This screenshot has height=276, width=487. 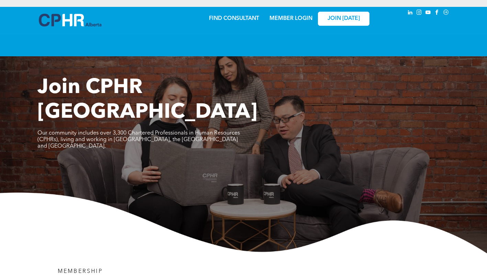 What do you see at coordinates (419, 13) in the screenshot?
I see `a: instagram` at bounding box center [419, 13].